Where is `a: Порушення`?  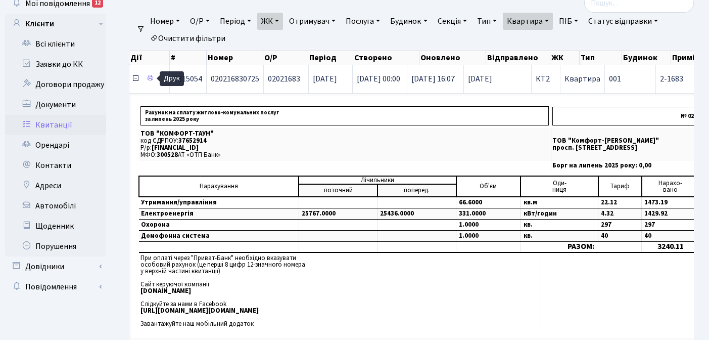 a: Порушення is located at coordinates (56, 246).